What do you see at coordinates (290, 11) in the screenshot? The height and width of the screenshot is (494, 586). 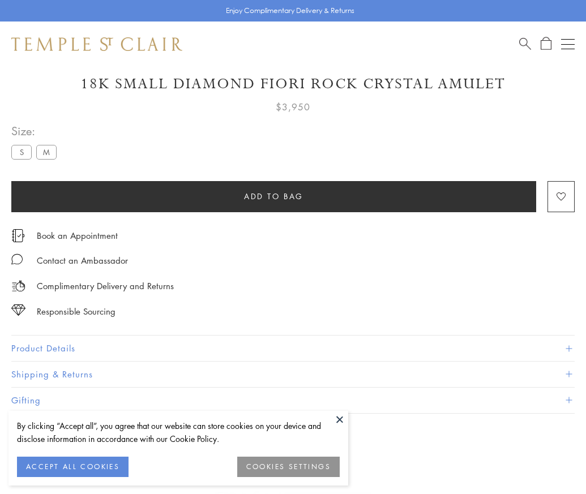 I see `p: Enjoy Complimentary Delivery & Returns` at bounding box center [290, 11].